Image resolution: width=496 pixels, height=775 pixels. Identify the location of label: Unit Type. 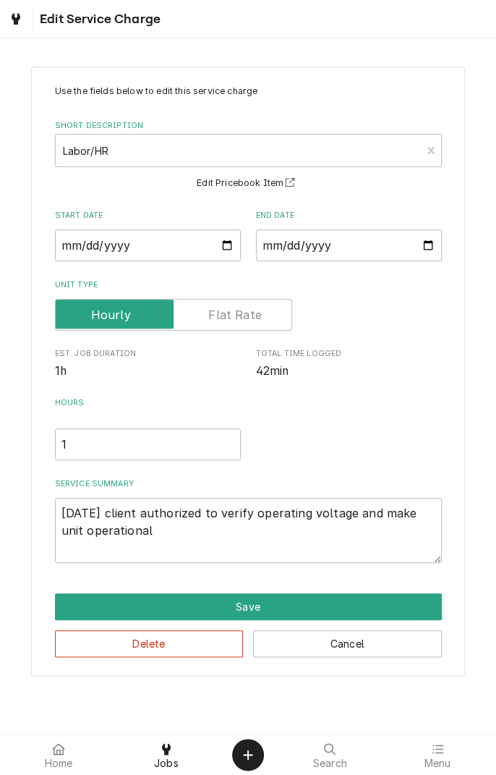
(248, 285).